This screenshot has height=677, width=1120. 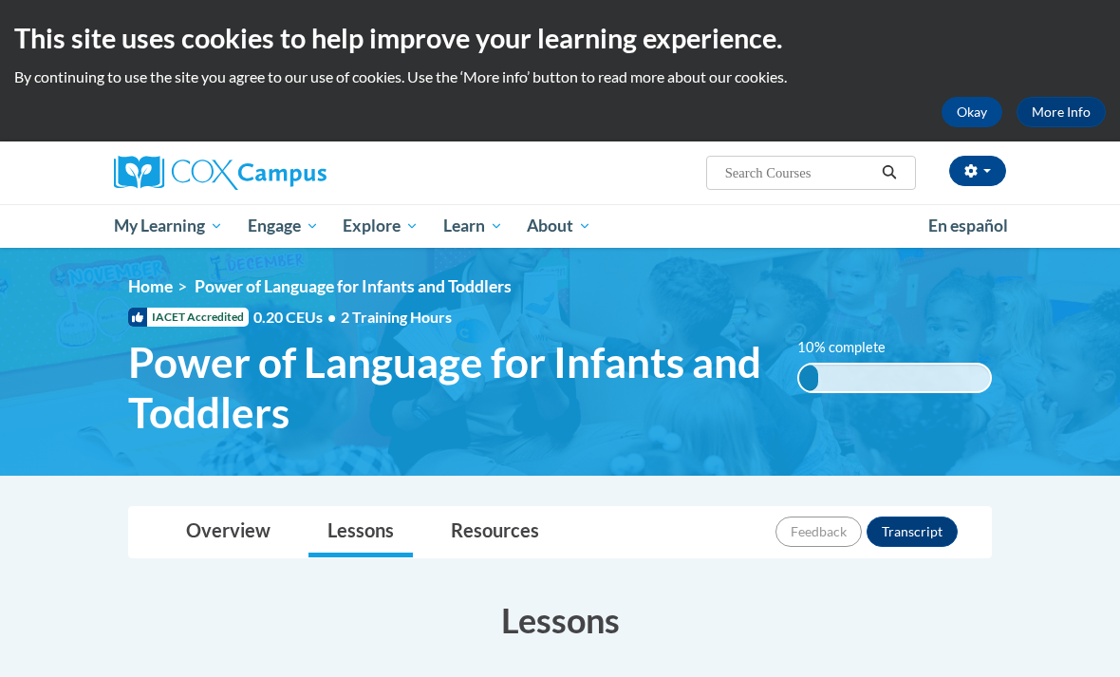 I want to click on a: Lessons, so click(x=361, y=531).